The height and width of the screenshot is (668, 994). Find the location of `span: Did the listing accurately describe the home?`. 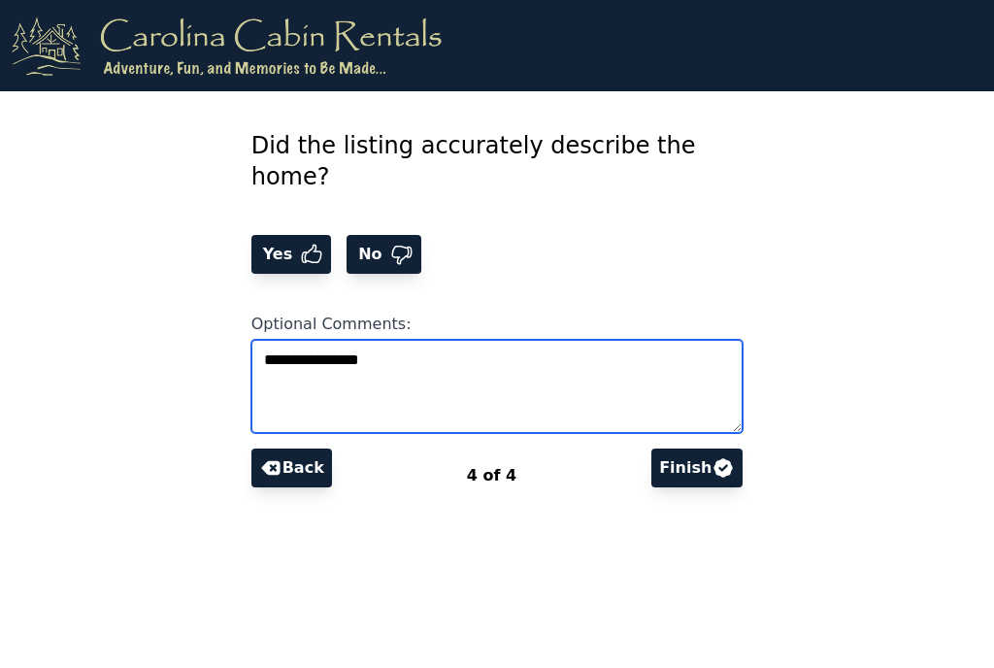

span: Did the listing accurately describe the home? is located at coordinates (474, 161).